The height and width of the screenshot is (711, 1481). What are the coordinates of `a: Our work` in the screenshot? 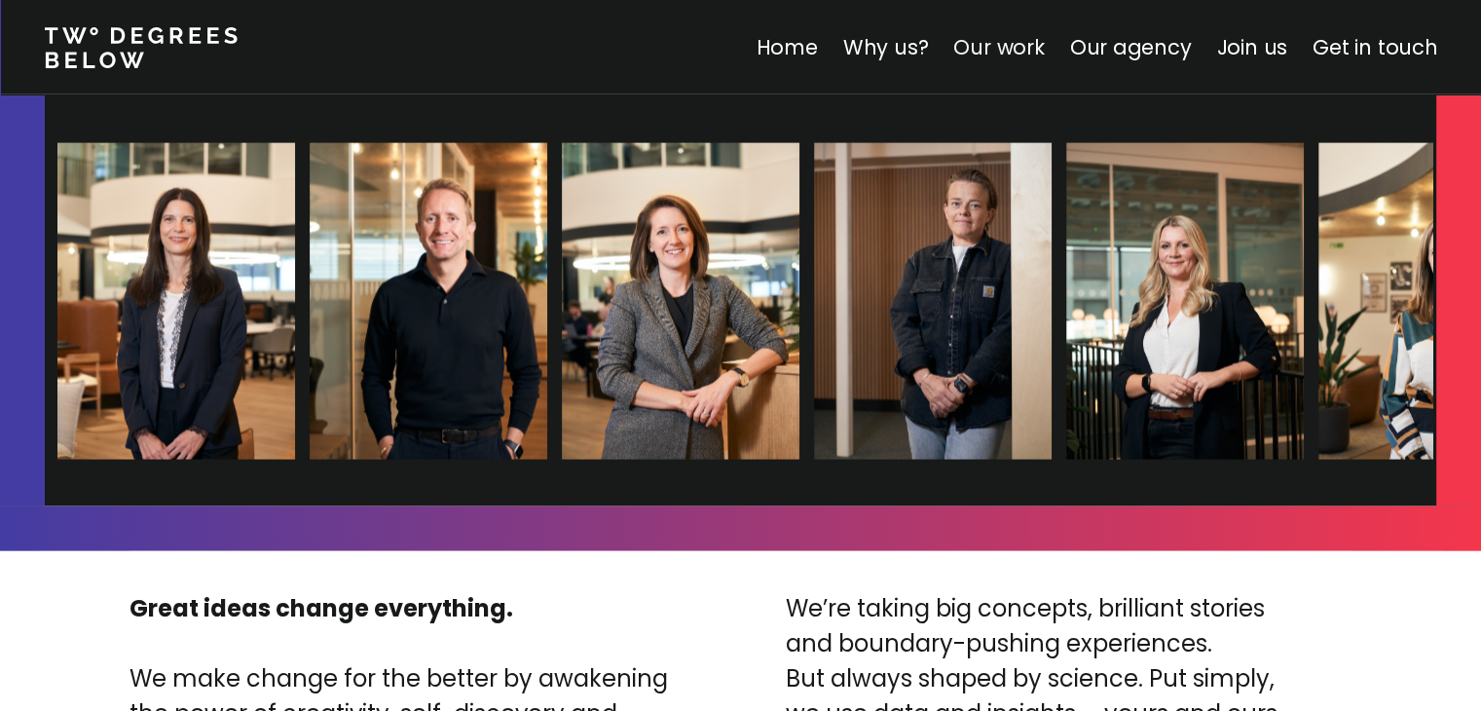 It's located at (998, 47).